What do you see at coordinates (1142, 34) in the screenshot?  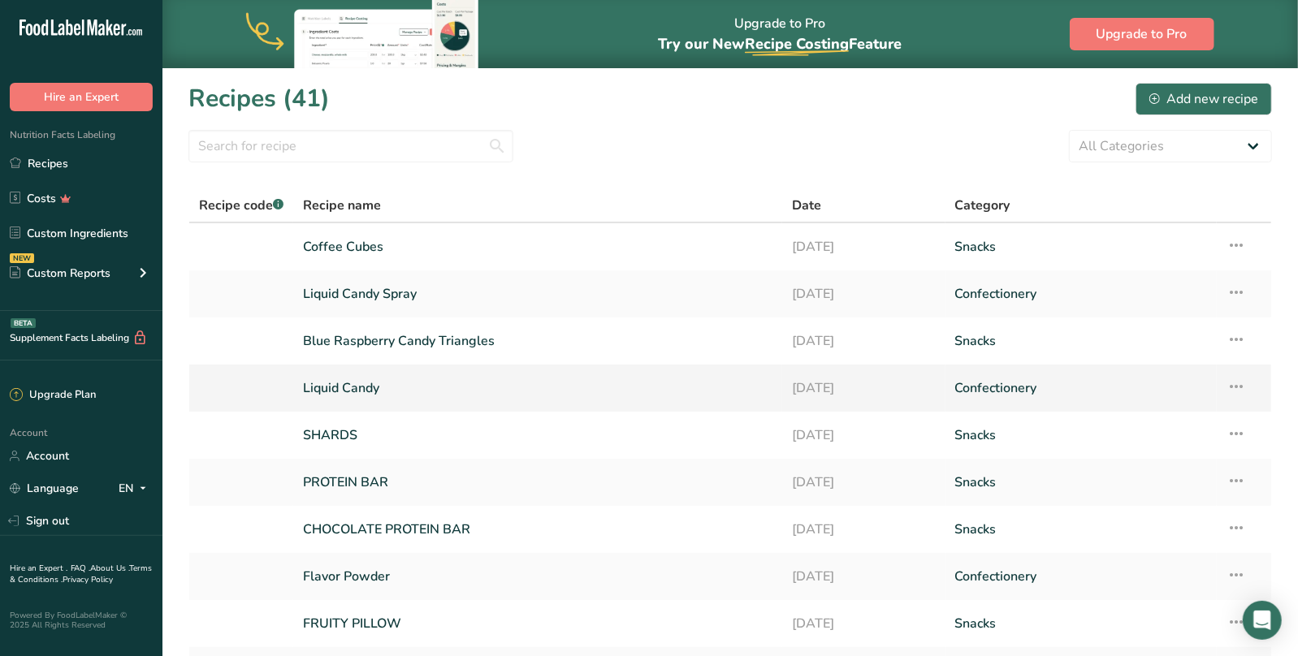 I see `span: Upgrade to Pro` at bounding box center [1142, 34].